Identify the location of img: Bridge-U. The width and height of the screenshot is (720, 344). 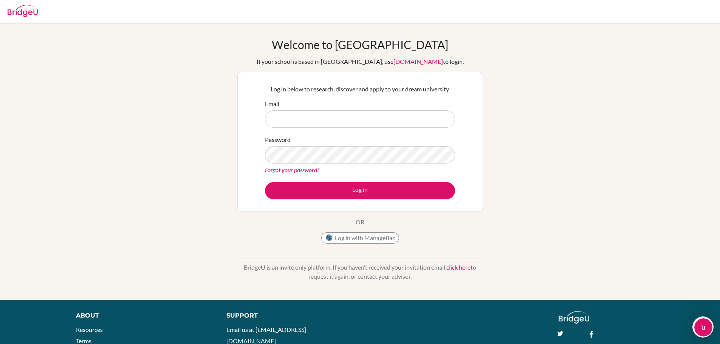
(23, 11).